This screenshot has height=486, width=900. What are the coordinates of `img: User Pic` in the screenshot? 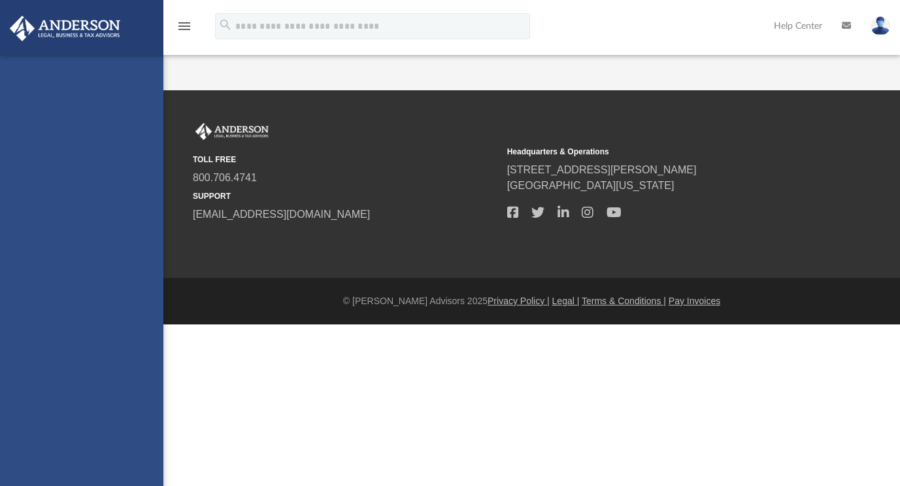 It's located at (881, 25).